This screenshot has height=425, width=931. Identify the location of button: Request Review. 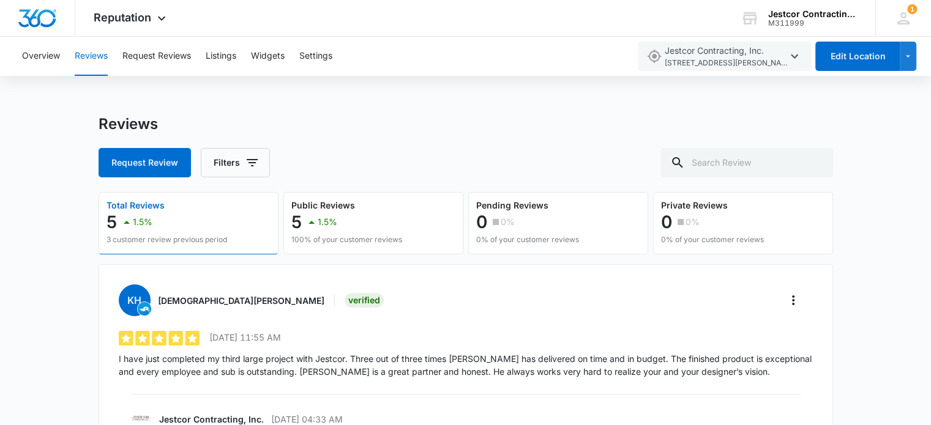
(144, 163).